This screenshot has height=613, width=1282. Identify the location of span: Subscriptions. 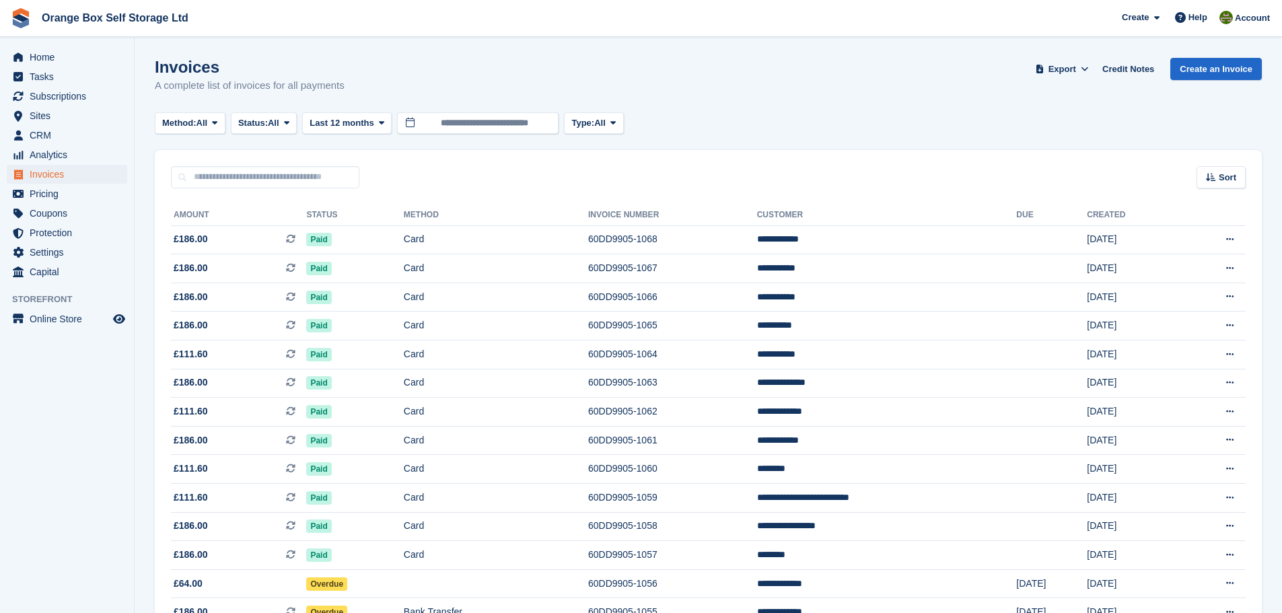
(70, 96).